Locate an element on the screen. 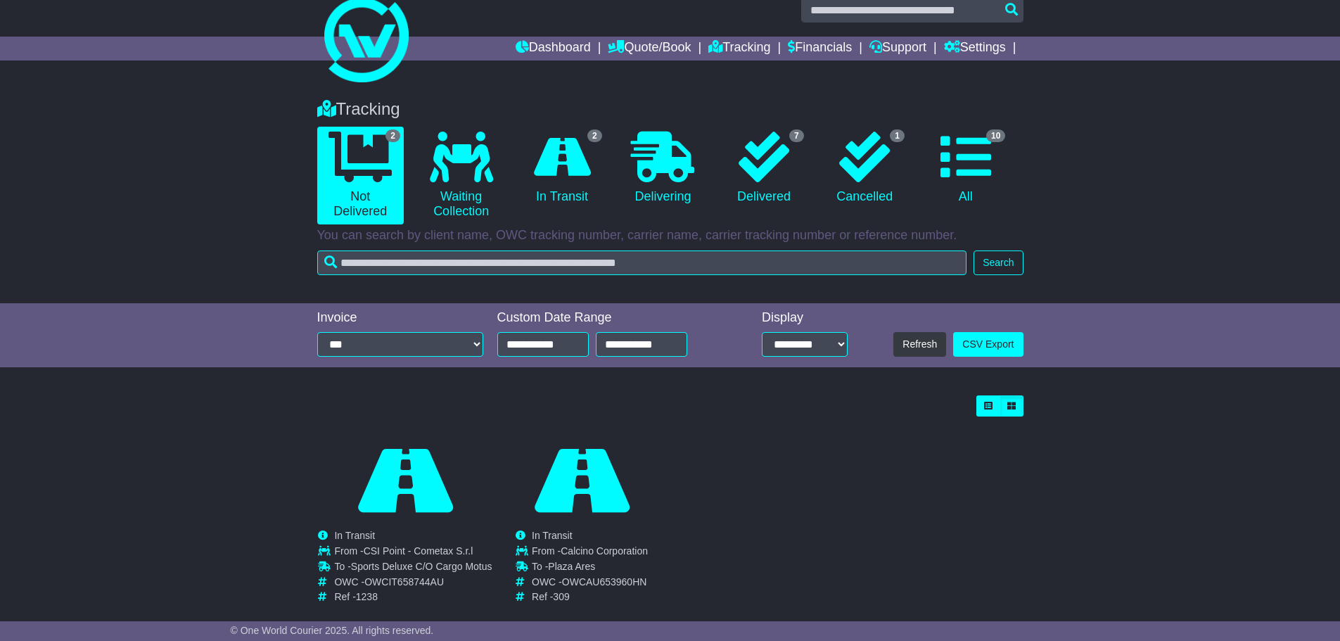  span: 10 is located at coordinates (995, 136).